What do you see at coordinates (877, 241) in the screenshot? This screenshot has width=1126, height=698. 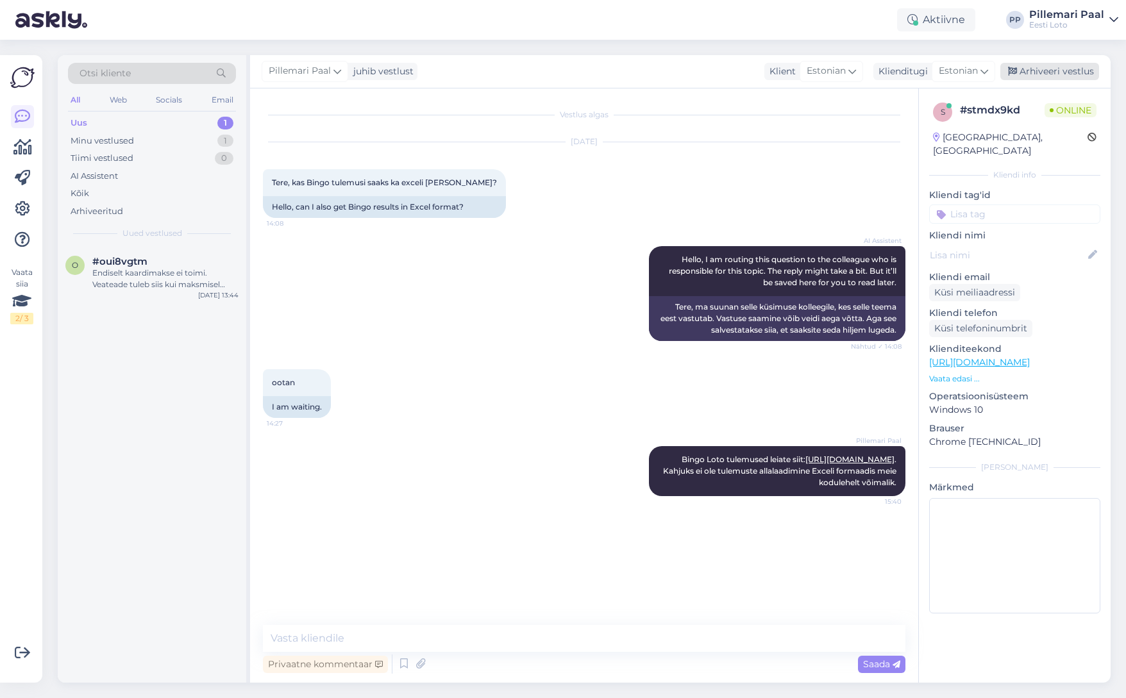 I see `span: AI Assistent` at bounding box center [877, 241].